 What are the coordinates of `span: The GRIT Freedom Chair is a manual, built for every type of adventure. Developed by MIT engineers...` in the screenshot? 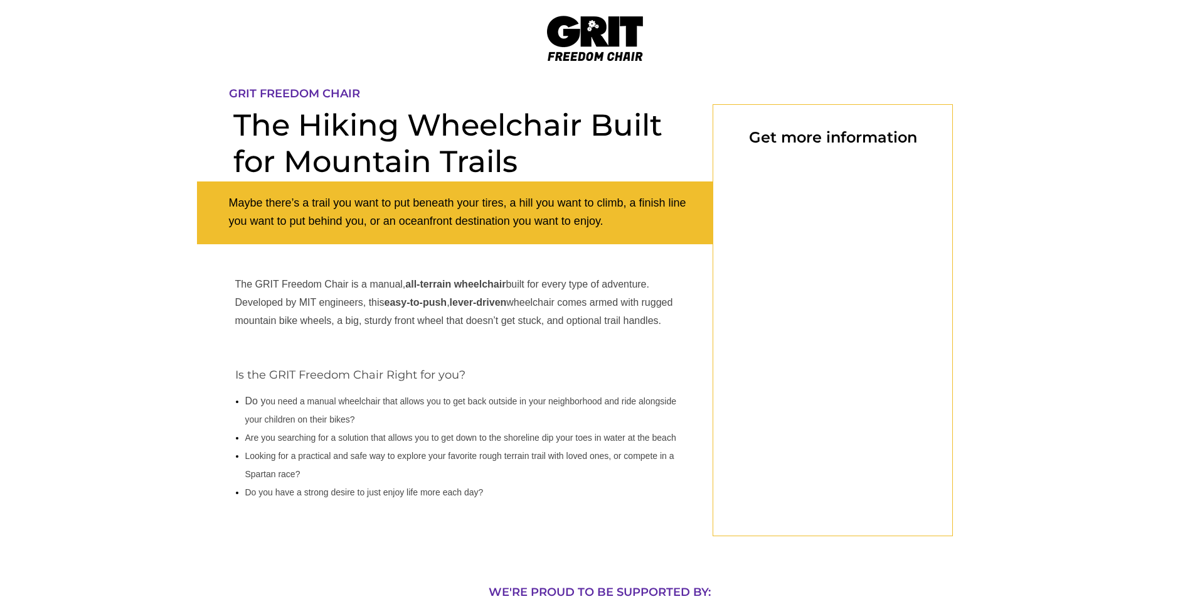 It's located at (454, 302).